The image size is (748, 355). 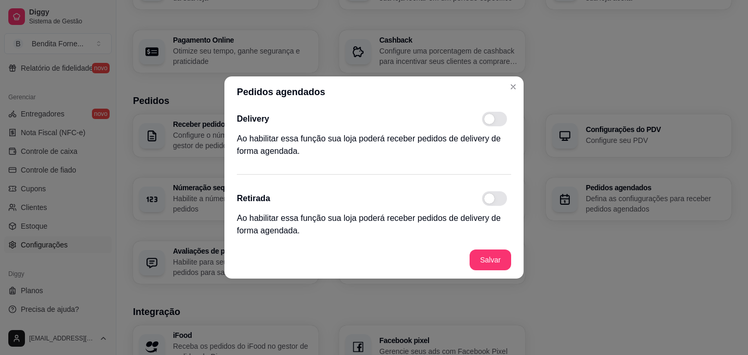 What do you see at coordinates (513, 87) in the screenshot?
I see `button: Close` at bounding box center [513, 87].